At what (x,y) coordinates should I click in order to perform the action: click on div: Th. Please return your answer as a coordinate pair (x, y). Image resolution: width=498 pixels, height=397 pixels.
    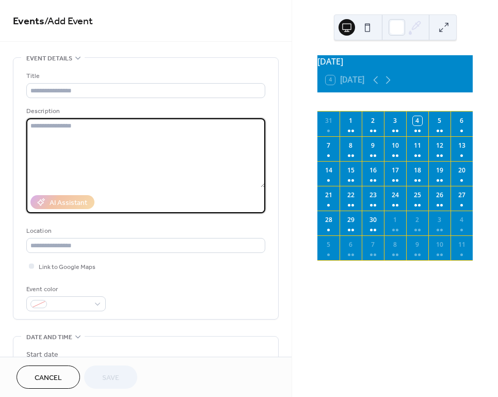
    Looking at the image, I should click on (415, 102).